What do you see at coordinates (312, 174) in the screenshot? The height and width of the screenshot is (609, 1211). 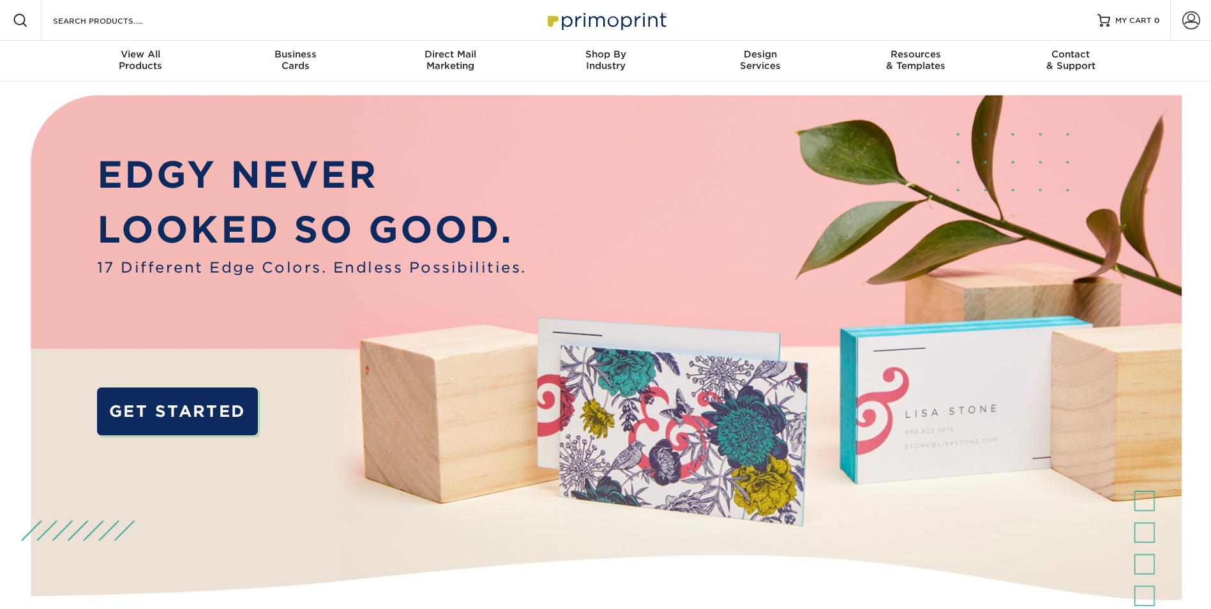 I see `p: EDGY NEVER` at bounding box center [312, 174].